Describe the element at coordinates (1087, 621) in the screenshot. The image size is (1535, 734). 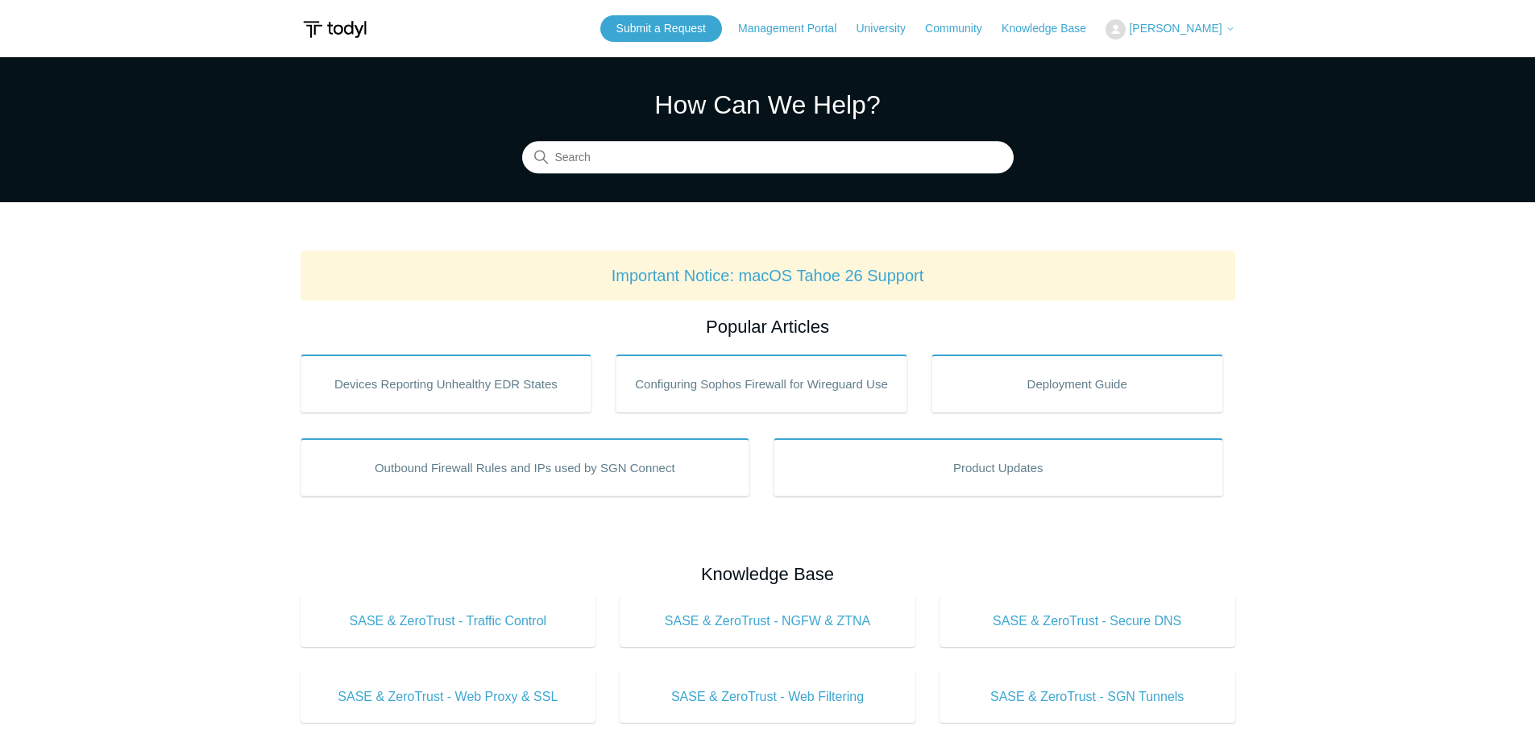
I see `a: SASE & ZeroTrust - Secure DNS` at that location.